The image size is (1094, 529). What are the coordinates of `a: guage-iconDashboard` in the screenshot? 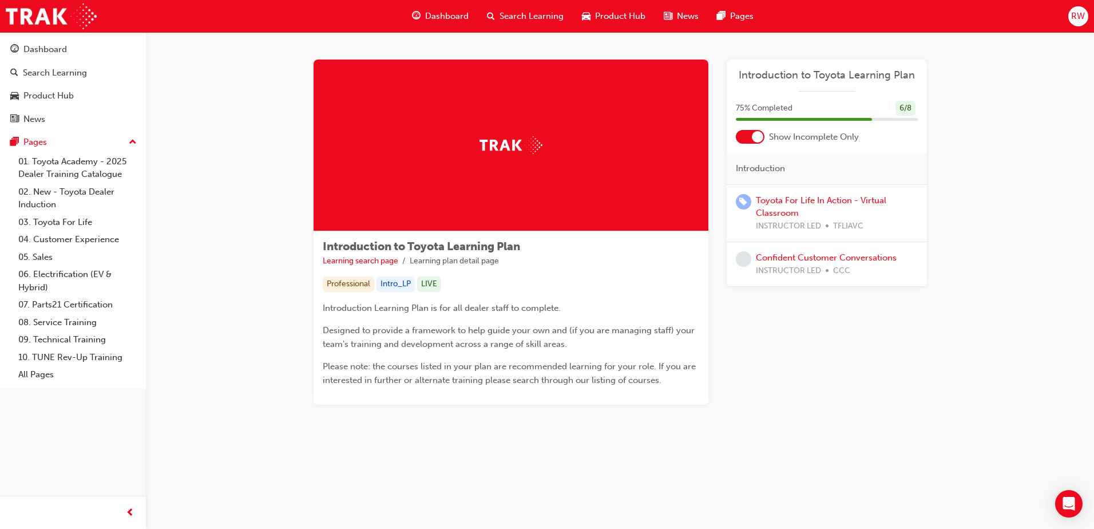 It's located at (440, 16).